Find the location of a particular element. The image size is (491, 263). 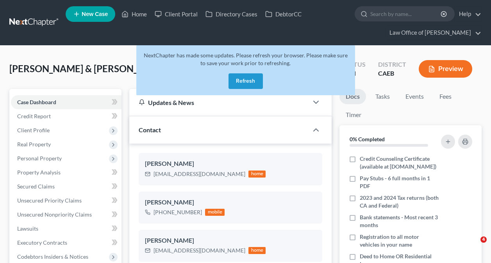

span: Unsecured Nonpriority Claims is located at coordinates (54, 214).